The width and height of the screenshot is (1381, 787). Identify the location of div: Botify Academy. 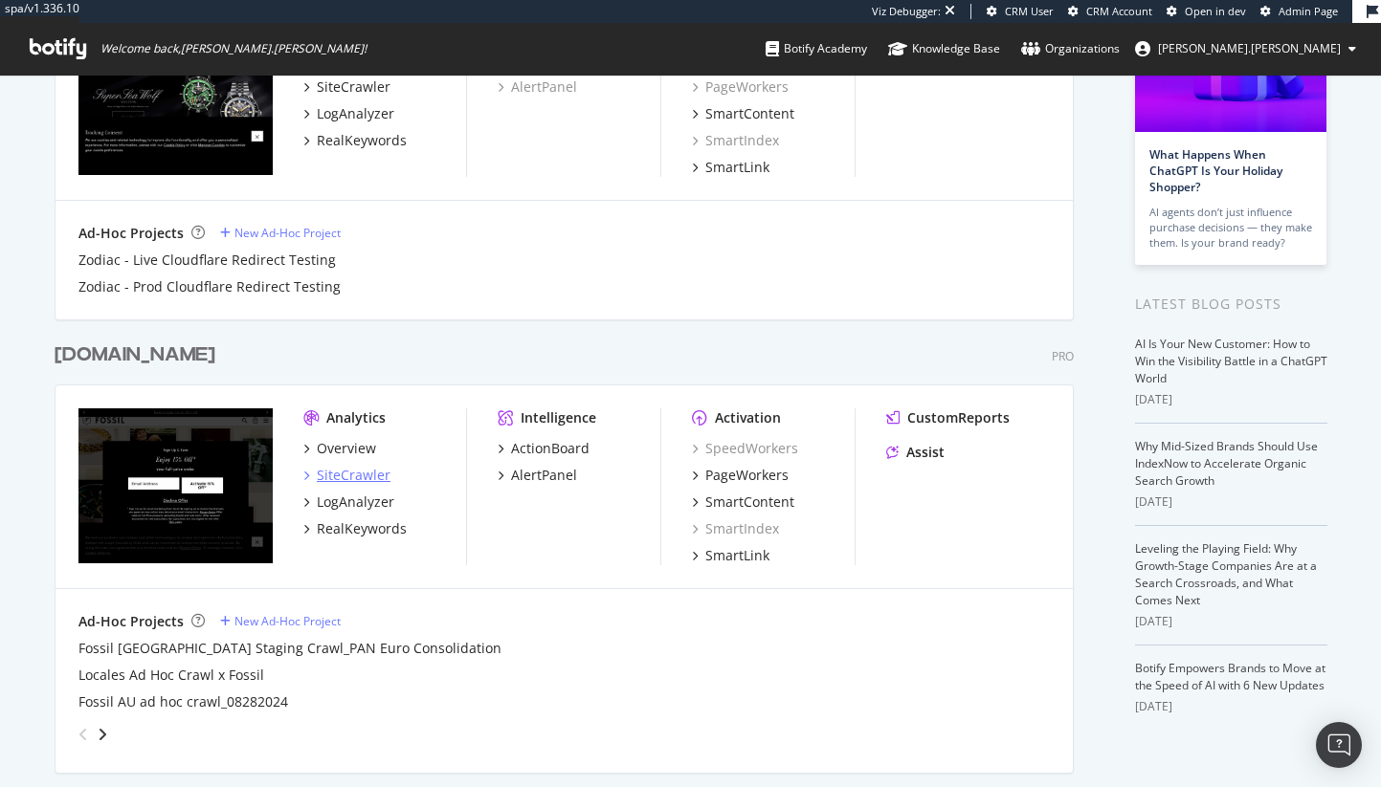
(816, 49).